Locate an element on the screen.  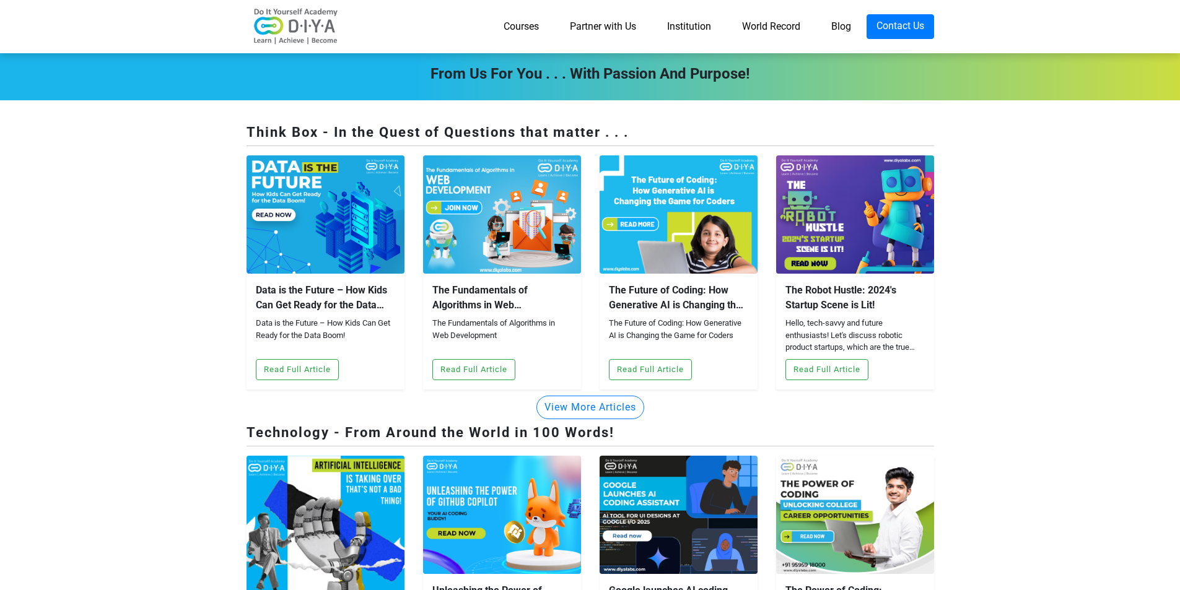
img: blog-2025042735841.jpg is located at coordinates (855, 515).